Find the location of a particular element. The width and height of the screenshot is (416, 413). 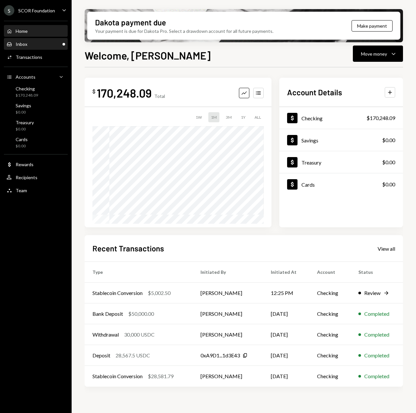

div: $50,000.00 is located at coordinates (141, 314).